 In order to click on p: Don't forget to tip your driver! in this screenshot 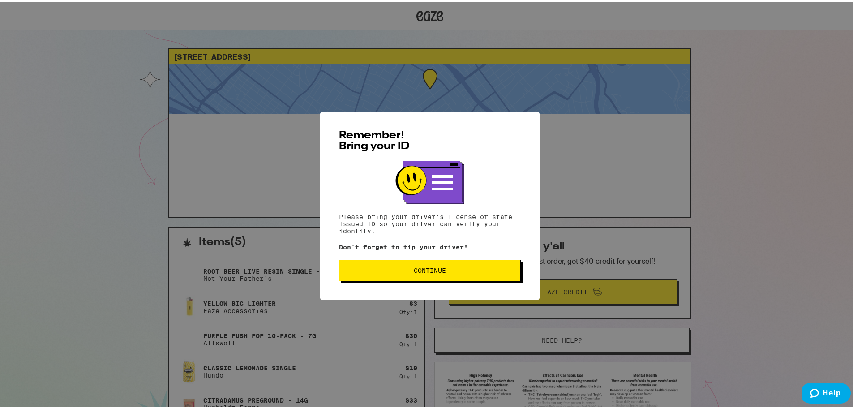, I will do `click(430, 245)`.